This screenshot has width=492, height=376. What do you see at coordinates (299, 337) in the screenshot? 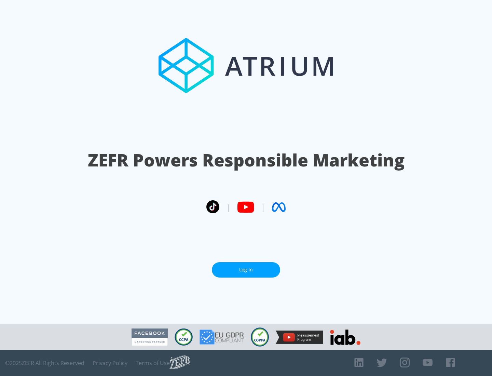
I see `img: YouTube Measurement Program` at bounding box center [299, 337].